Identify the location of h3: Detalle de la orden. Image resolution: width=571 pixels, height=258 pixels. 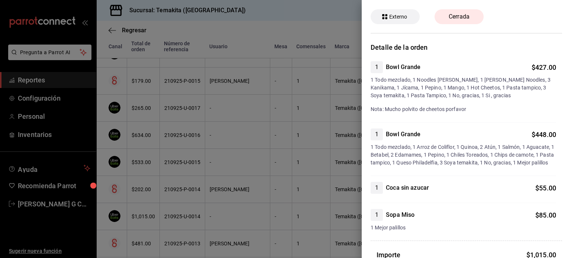
(466, 47).